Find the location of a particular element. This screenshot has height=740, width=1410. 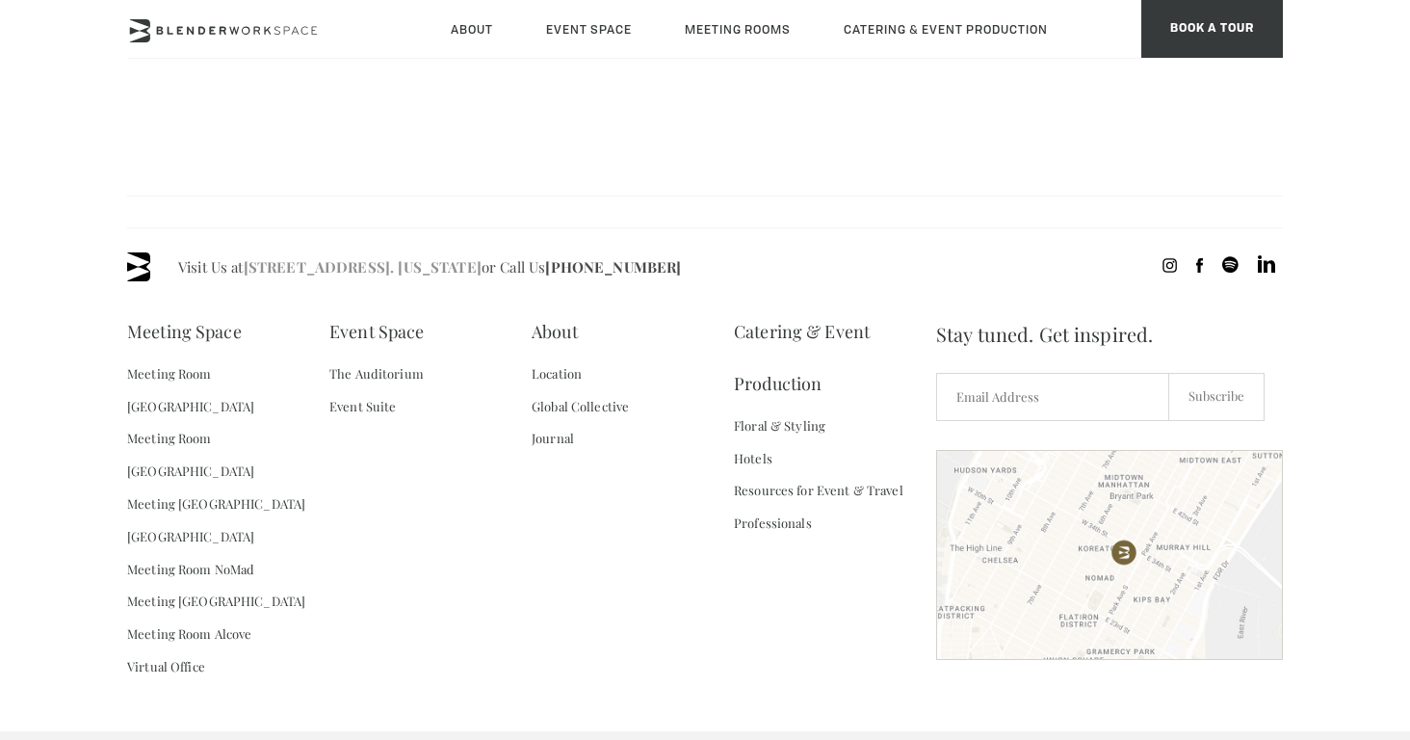

a: Global Collective is located at coordinates (580, 406).